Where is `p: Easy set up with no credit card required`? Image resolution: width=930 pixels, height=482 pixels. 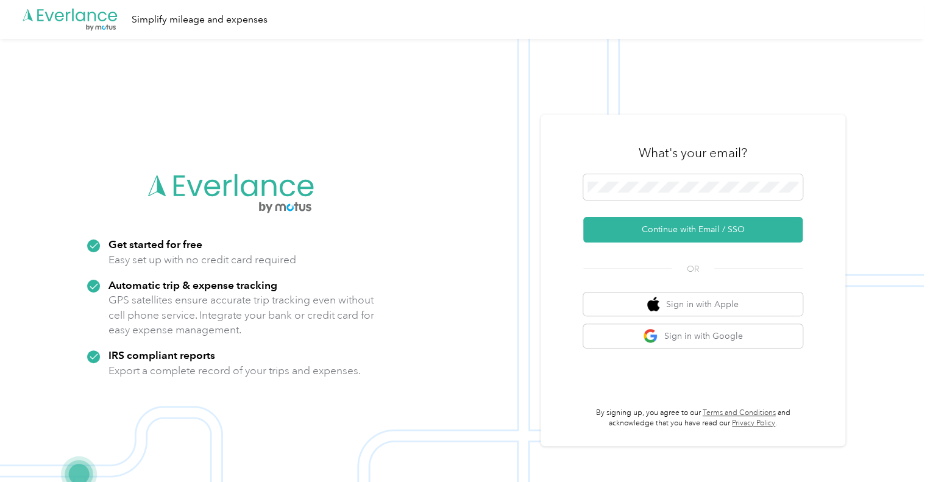 p: Easy set up with no credit card required is located at coordinates (202, 260).